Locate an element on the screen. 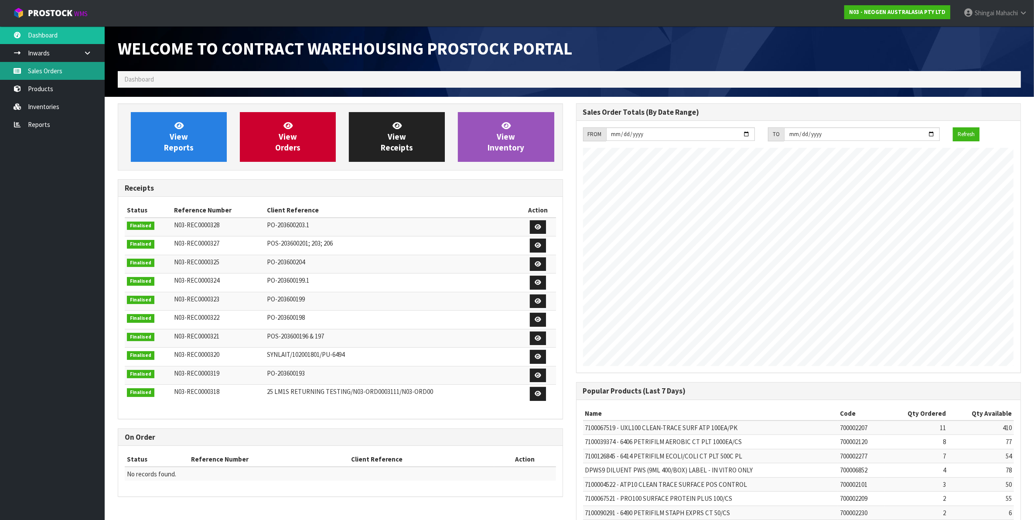 The height and width of the screenshot is (520, 1034). span: Welcome to Contract Warehousing ProStock Portal is located at coordinates (345, 48).